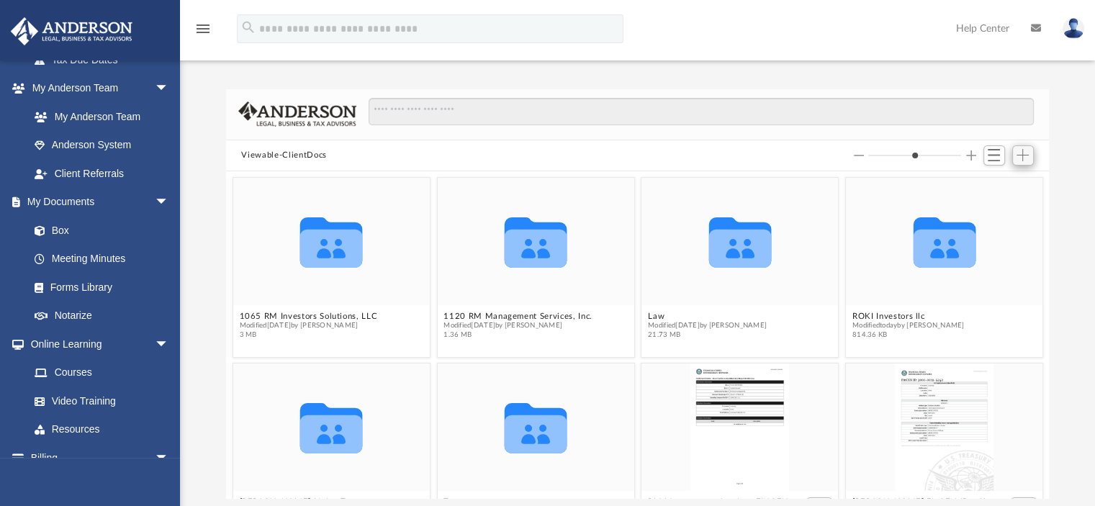 Image resolution: width=1095 pixels, height=506 pixels. Describe the element at coordinates (908, 316) in the screenshot. I see `button: ROKI Investors llc` at that location.